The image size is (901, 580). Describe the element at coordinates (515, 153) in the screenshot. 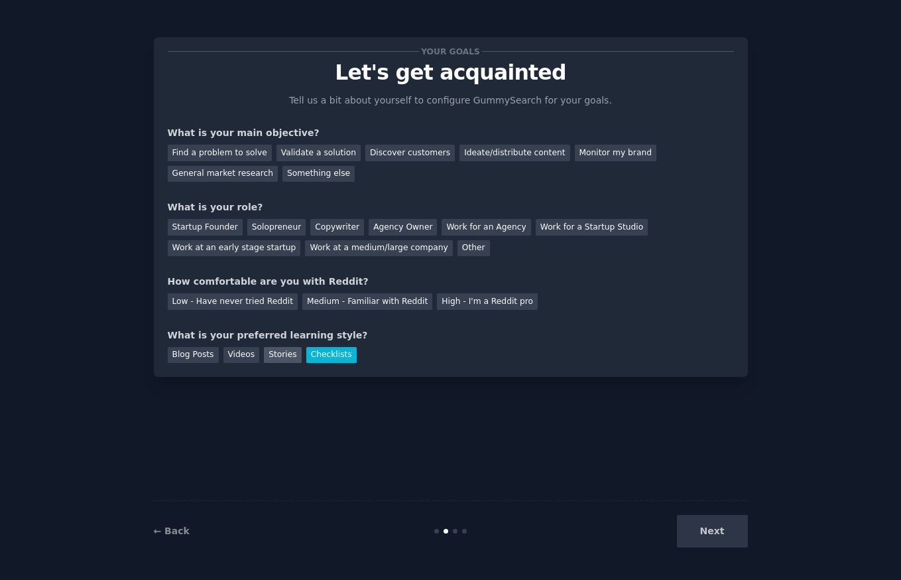

I see `div: Ideate/distribute content` at that location.